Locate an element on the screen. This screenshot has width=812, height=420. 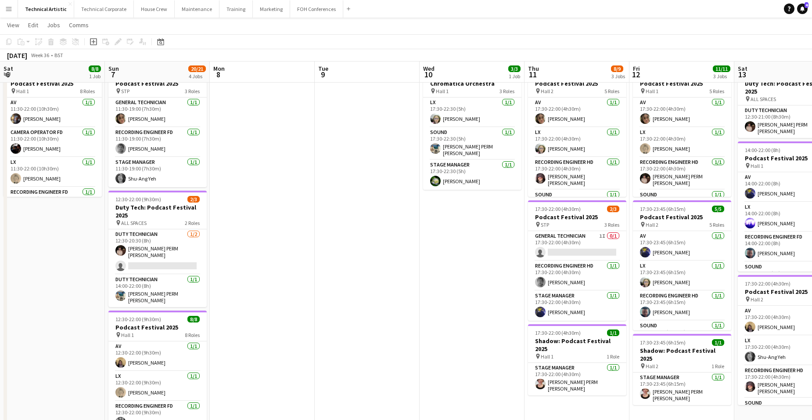
button: House Crew is located at coordinates (154, 9).